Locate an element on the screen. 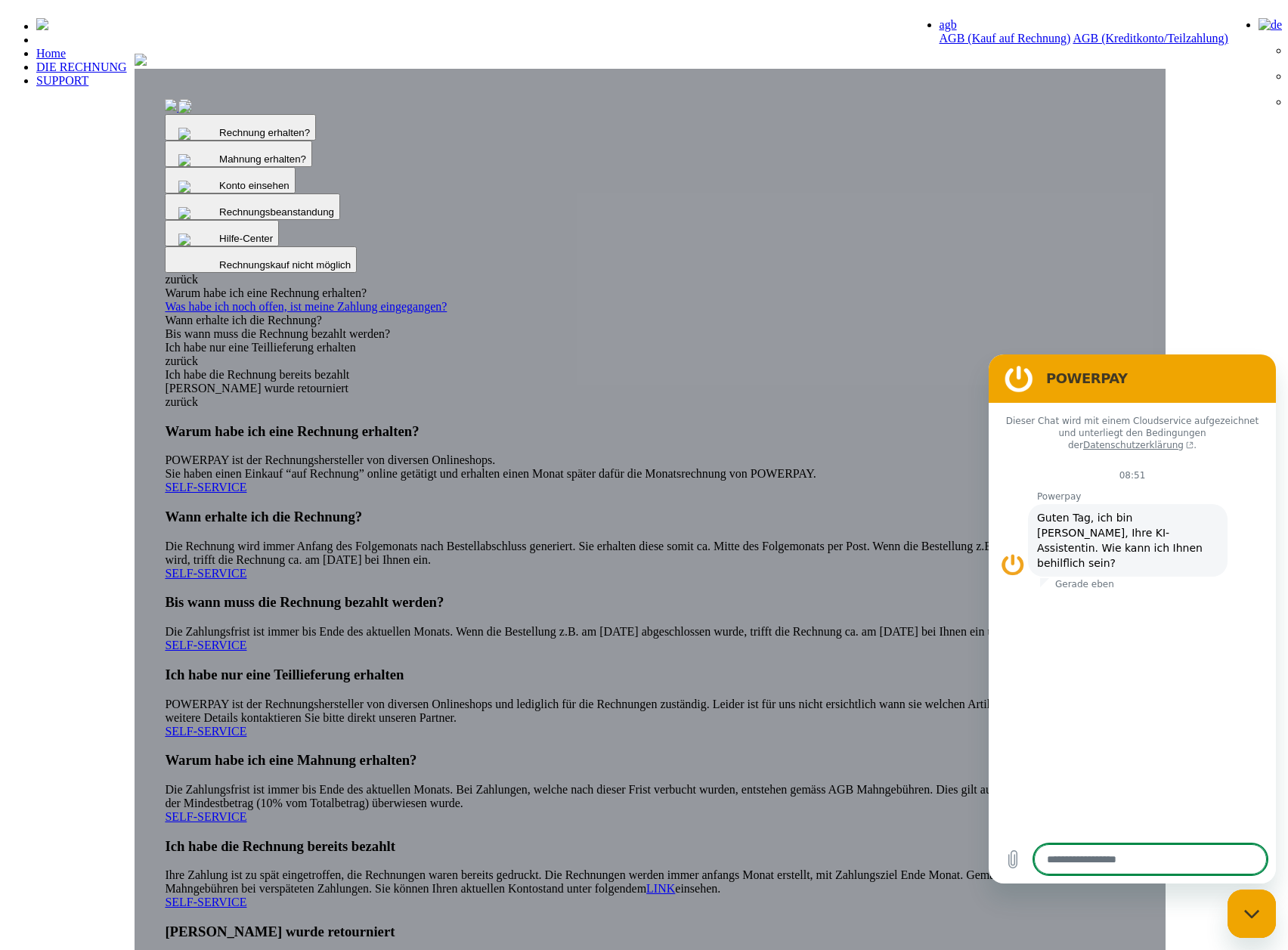 The width and height of the screenshot is (1288, 950). h3: Ich habe nur eine Teillieferung erhalten is located at coordinates (649, 675).